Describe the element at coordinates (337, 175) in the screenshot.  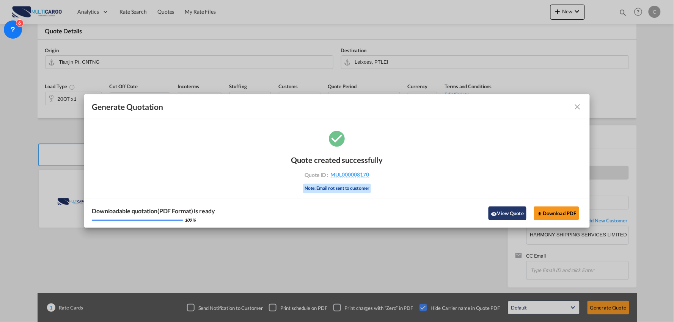
I see `div: Quote ID :` at that location.